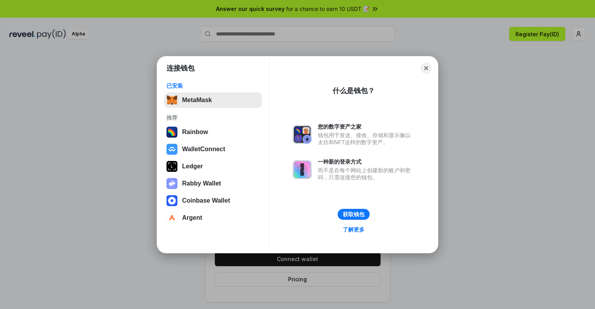 The height and width of the screenshot is (309, 595). What do you see at coordinates (366, 162) in the screenshot?
I see `div: 一种新的登录方式` at bounding box center [366, 162].